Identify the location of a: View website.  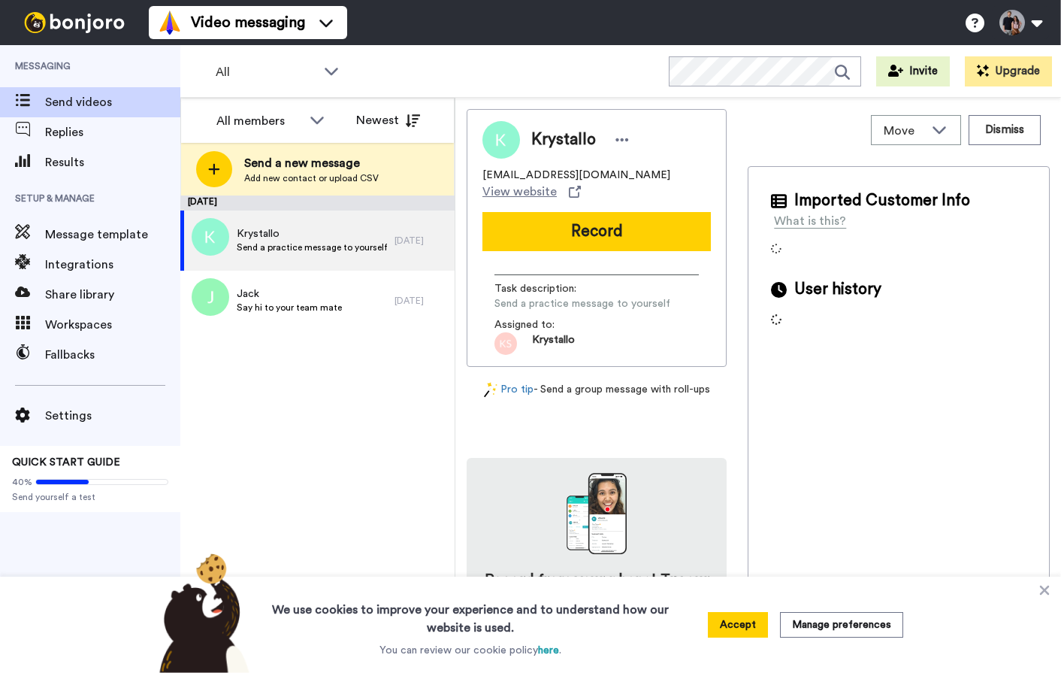
(531, 192).